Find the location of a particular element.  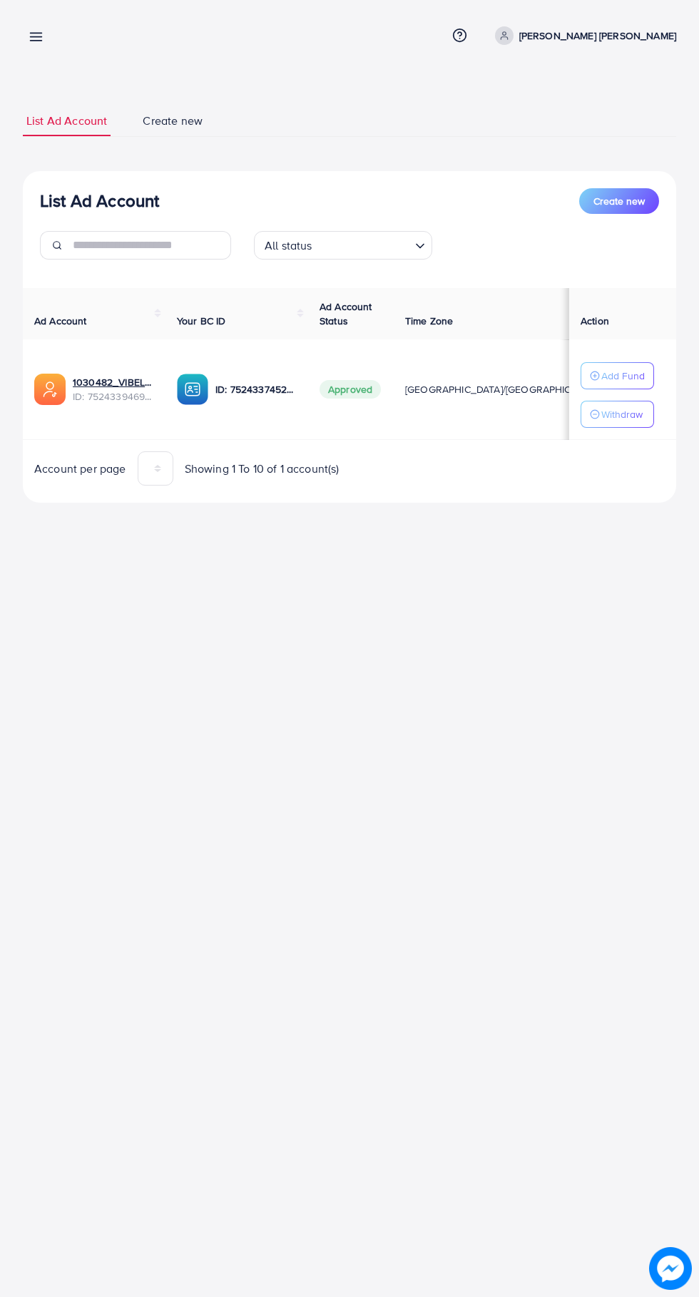

span: Ad Account Status is located at coordinates (346, 314).